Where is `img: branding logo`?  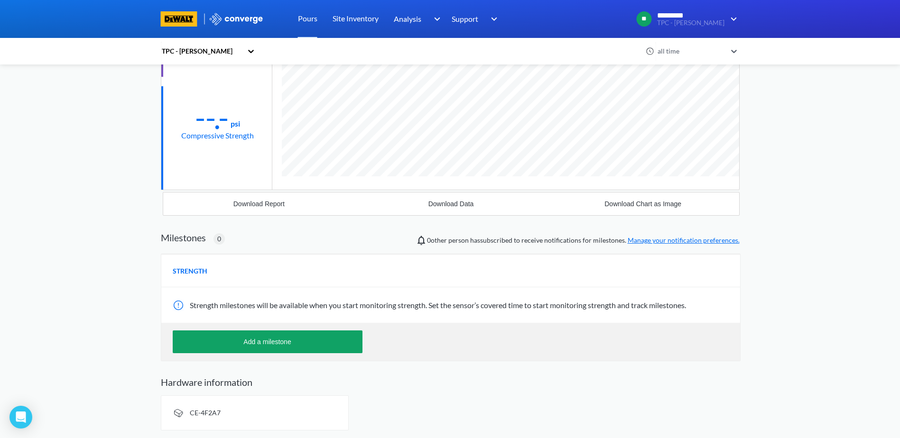 img: branding logo is located at coordinates (179, 19).